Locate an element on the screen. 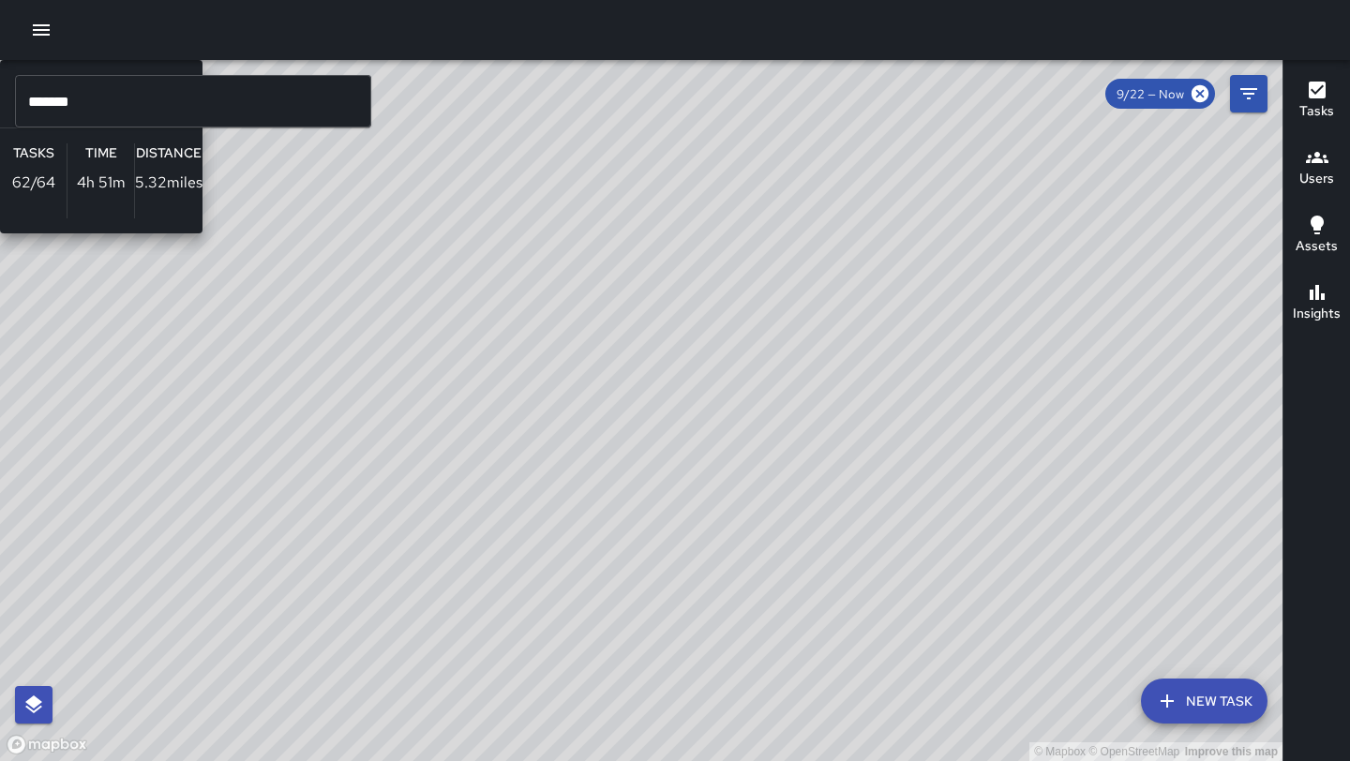 The image size is (1350, 761). button: Insights is located at coordinates (1317, 304).